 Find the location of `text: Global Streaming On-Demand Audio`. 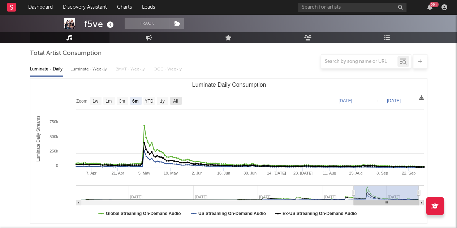

text: Global Streaming On-Demand Audio is located at coordinates (143, 214).